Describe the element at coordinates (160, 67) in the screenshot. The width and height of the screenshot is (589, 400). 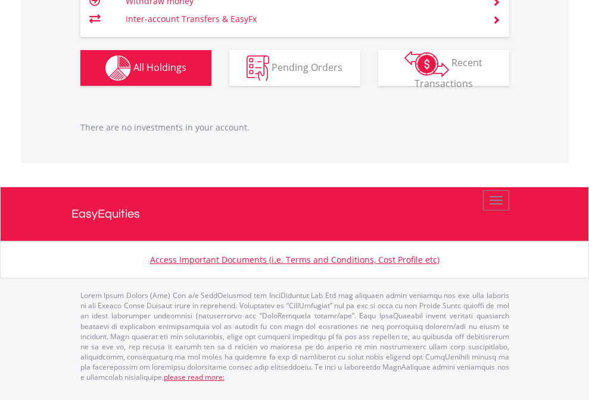
I see `span: All Holdings` at that location.